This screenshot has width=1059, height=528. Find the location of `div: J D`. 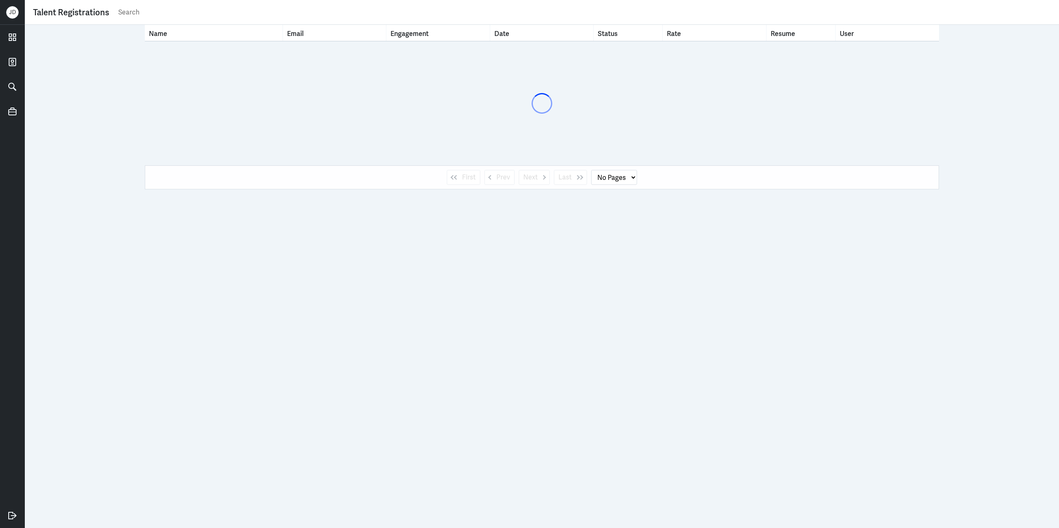

div: J D is located at coordinates (12, 12).